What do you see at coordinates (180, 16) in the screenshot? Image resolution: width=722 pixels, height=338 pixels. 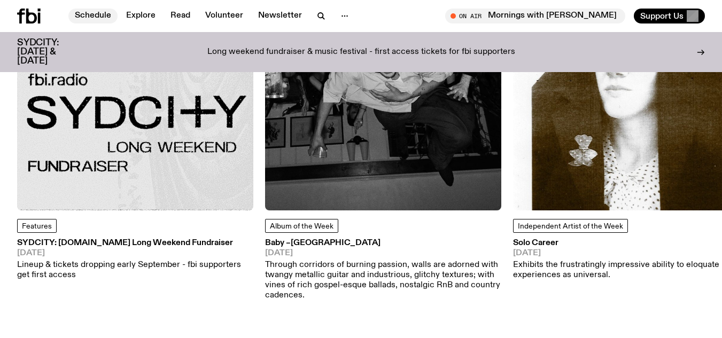 I see `a: Read` at bounding box center [180, 16].